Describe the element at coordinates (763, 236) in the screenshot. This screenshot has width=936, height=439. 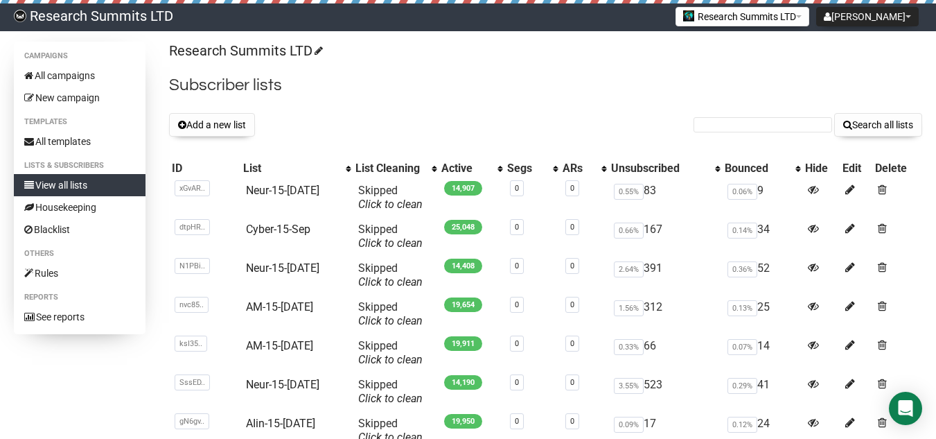
I see `td: 34` at that location.